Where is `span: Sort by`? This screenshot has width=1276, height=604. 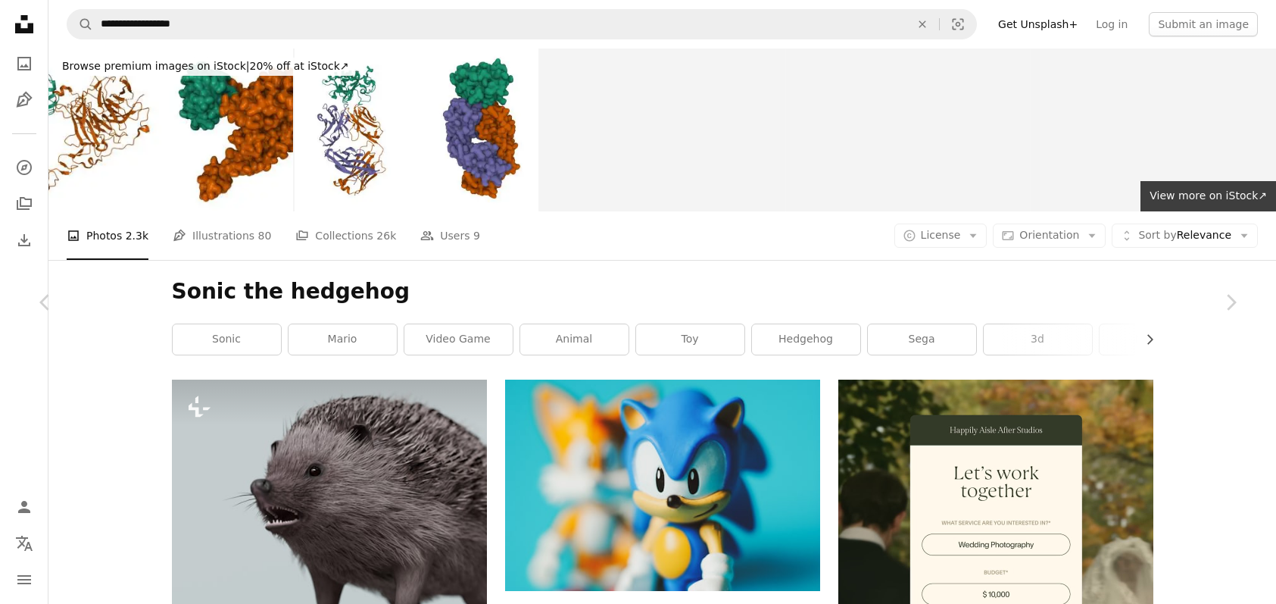
span: Sort by is located at coordinates (1157, 235).